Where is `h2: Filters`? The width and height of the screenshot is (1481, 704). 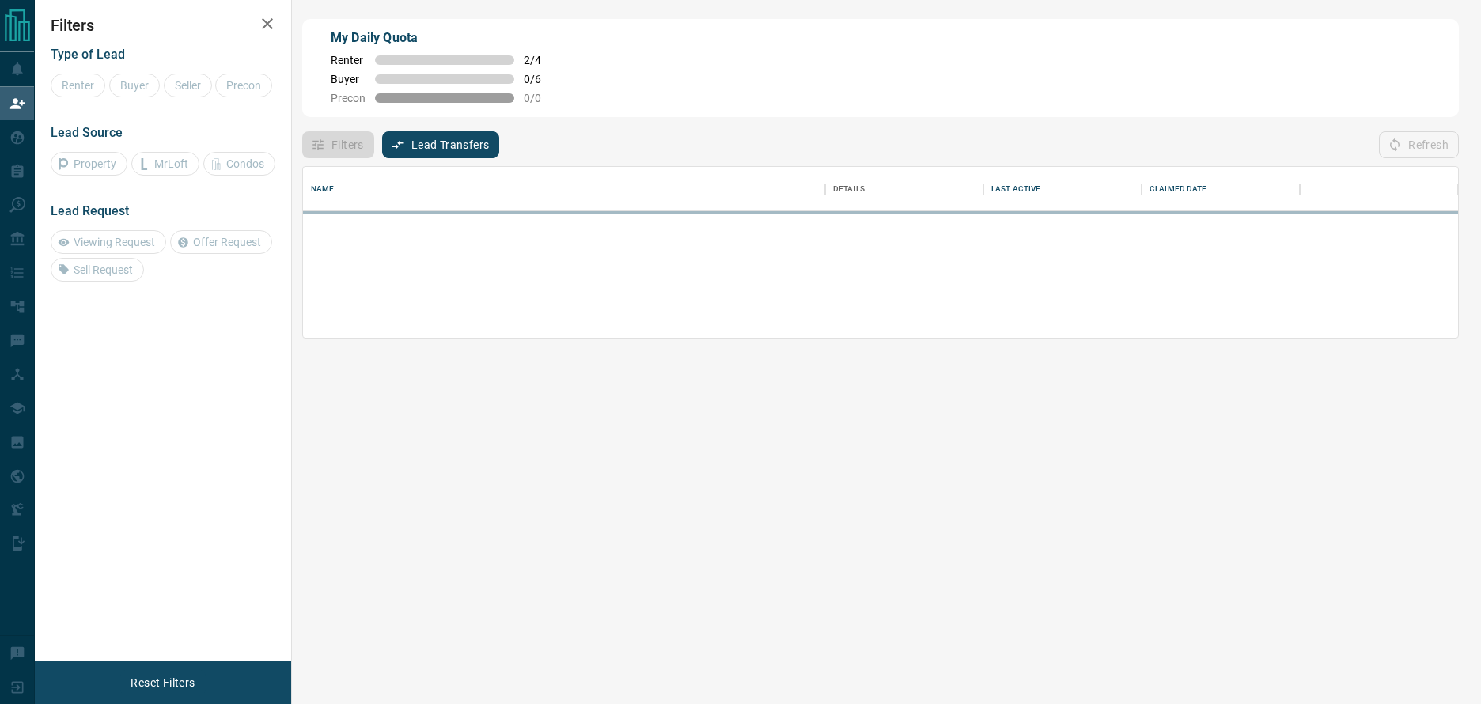 h2: Filters is located at coordinates (163, 25).